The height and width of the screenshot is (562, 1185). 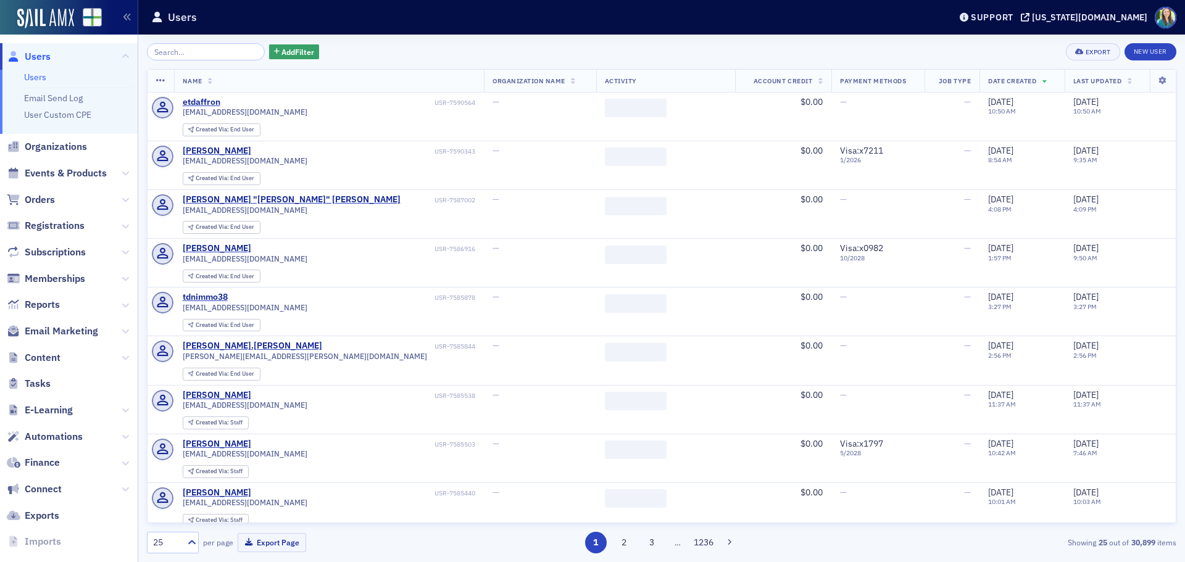 I want to click on span: E-Learning, so click(x=49, y=410).